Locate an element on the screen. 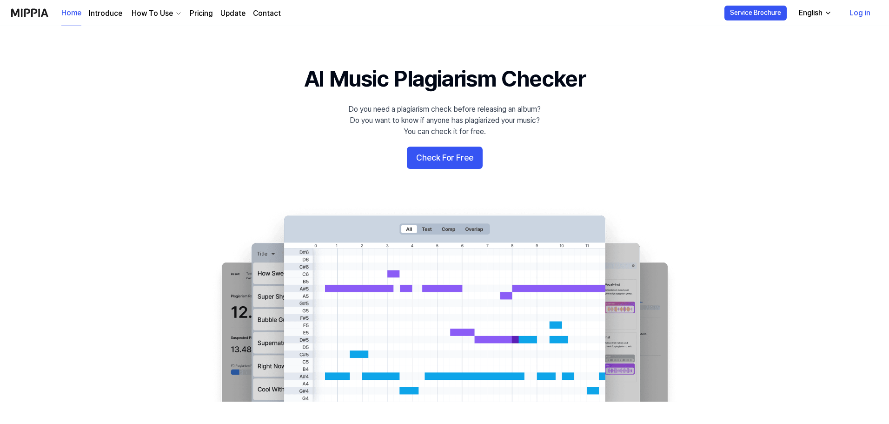 This screenshot has height=424, width=889. div: English is located at coordinates (811, 13).